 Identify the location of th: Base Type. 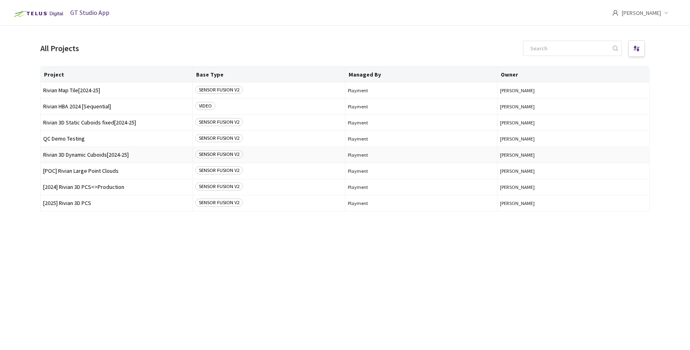
(269, 75).